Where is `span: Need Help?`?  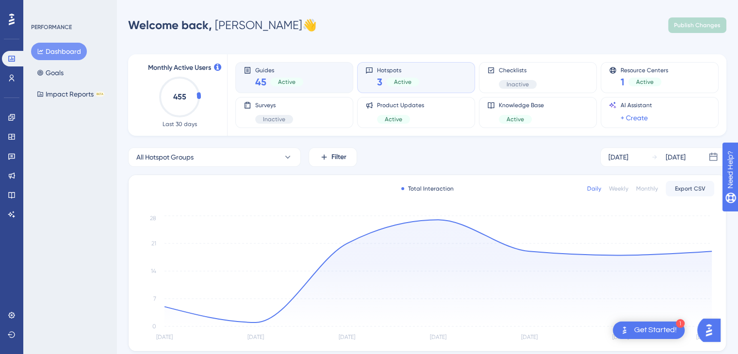
span: Need Help? is located at coordinates (42, 8).